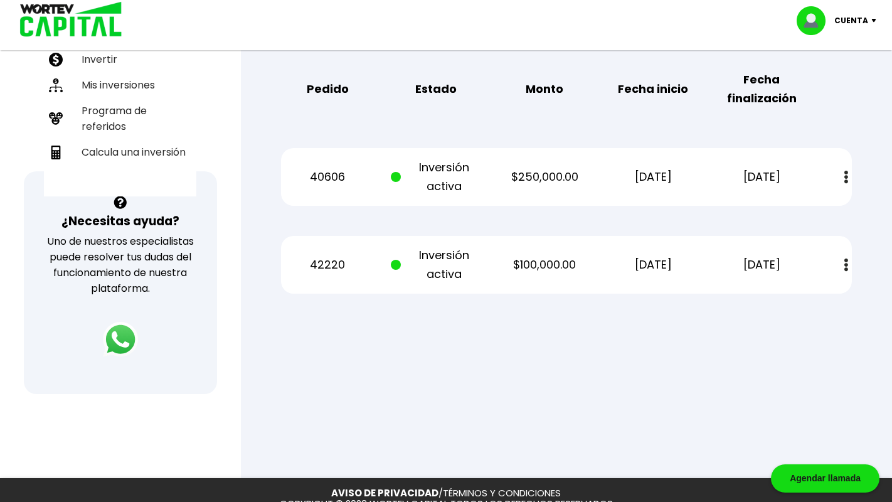  I want to click on img: profile-image, so click(816, 21).